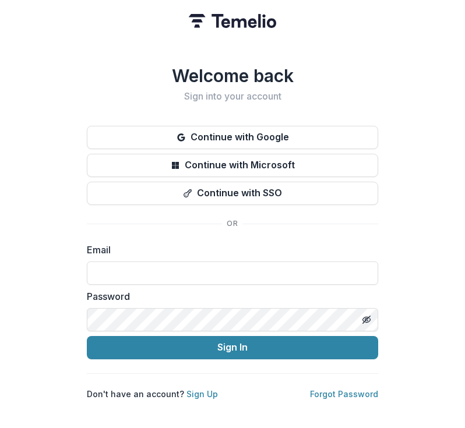  I want to click on a: Sign Up, so click(202, 394).